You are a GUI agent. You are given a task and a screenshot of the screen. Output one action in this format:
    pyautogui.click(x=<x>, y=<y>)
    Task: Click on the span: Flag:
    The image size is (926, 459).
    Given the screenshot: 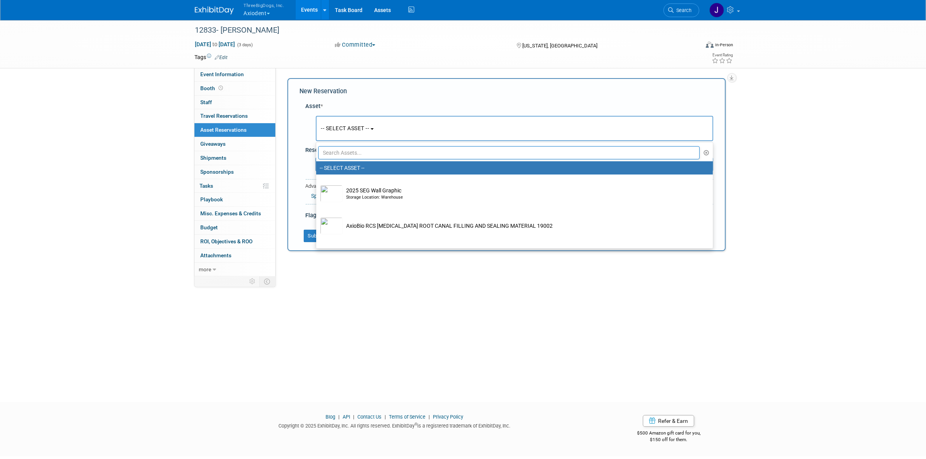 What is the action you would take?
    pyautogui.click(x=312, y=215)
    